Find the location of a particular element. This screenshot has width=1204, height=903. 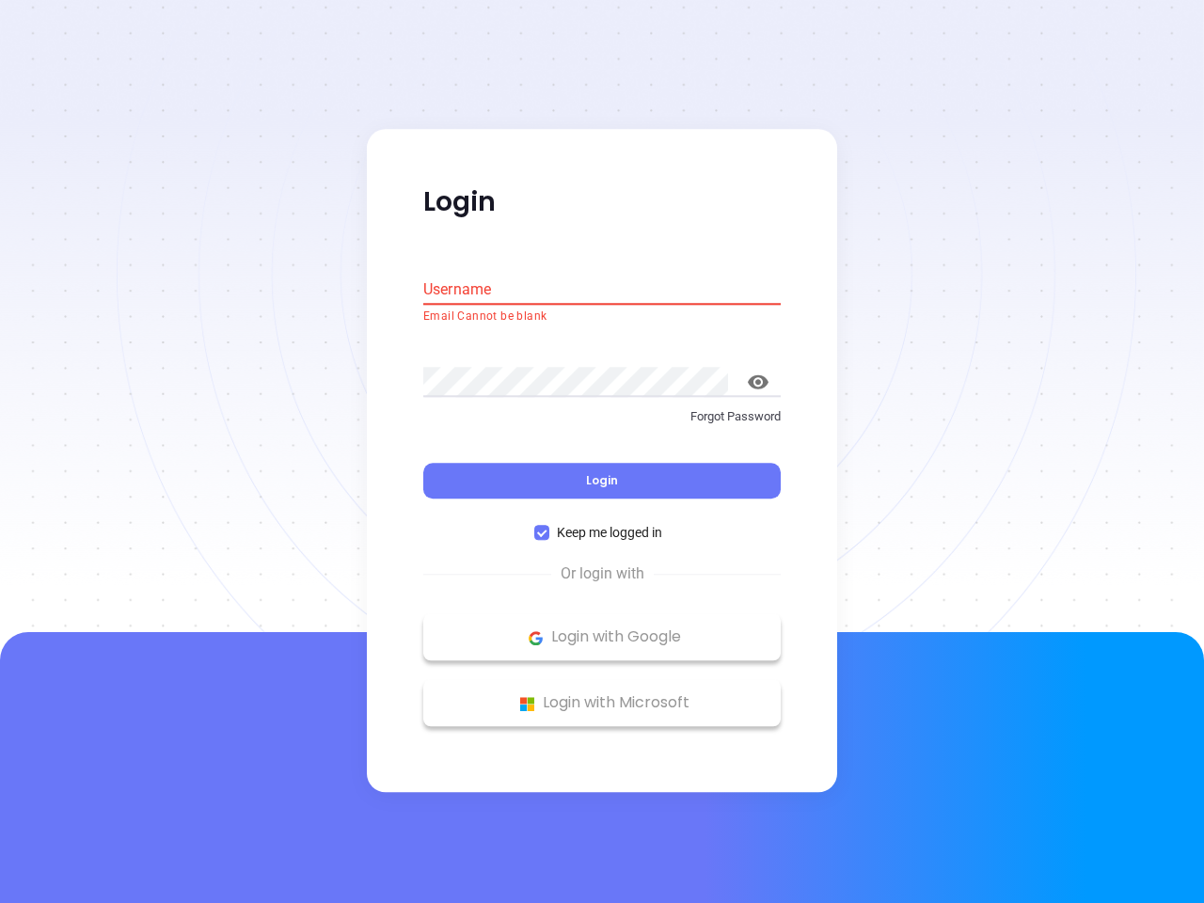

img: Microsoft Logo is located at coordinates (527, 704).